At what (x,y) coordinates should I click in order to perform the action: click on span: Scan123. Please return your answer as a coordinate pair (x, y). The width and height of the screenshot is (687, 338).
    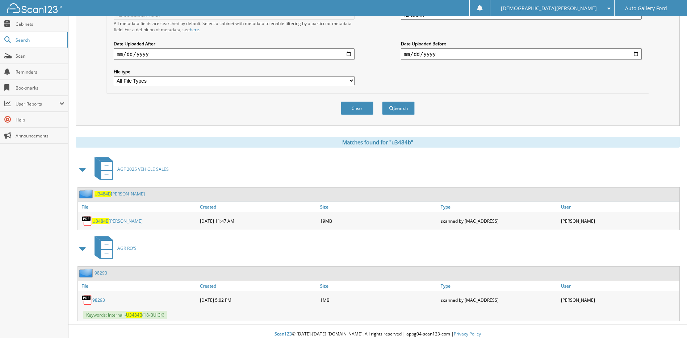
    Looking at the image, I should click on (283, 333).